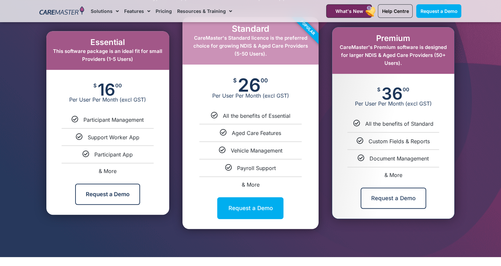 Image resolution: width=501 pixels, height=266 pixels. Describe the element at coordinates (349, 11) in the screenshot. I see `a: What's New` at that location.